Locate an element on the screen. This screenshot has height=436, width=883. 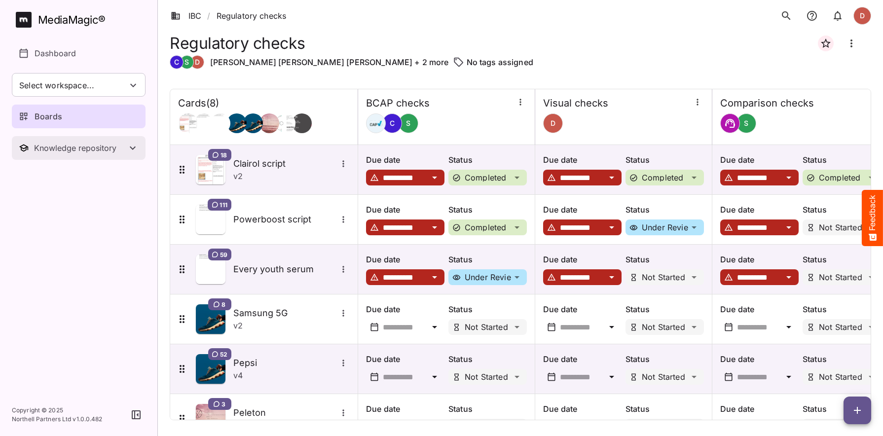
button: More options for Clairol script is located at coordinates (343, 164).